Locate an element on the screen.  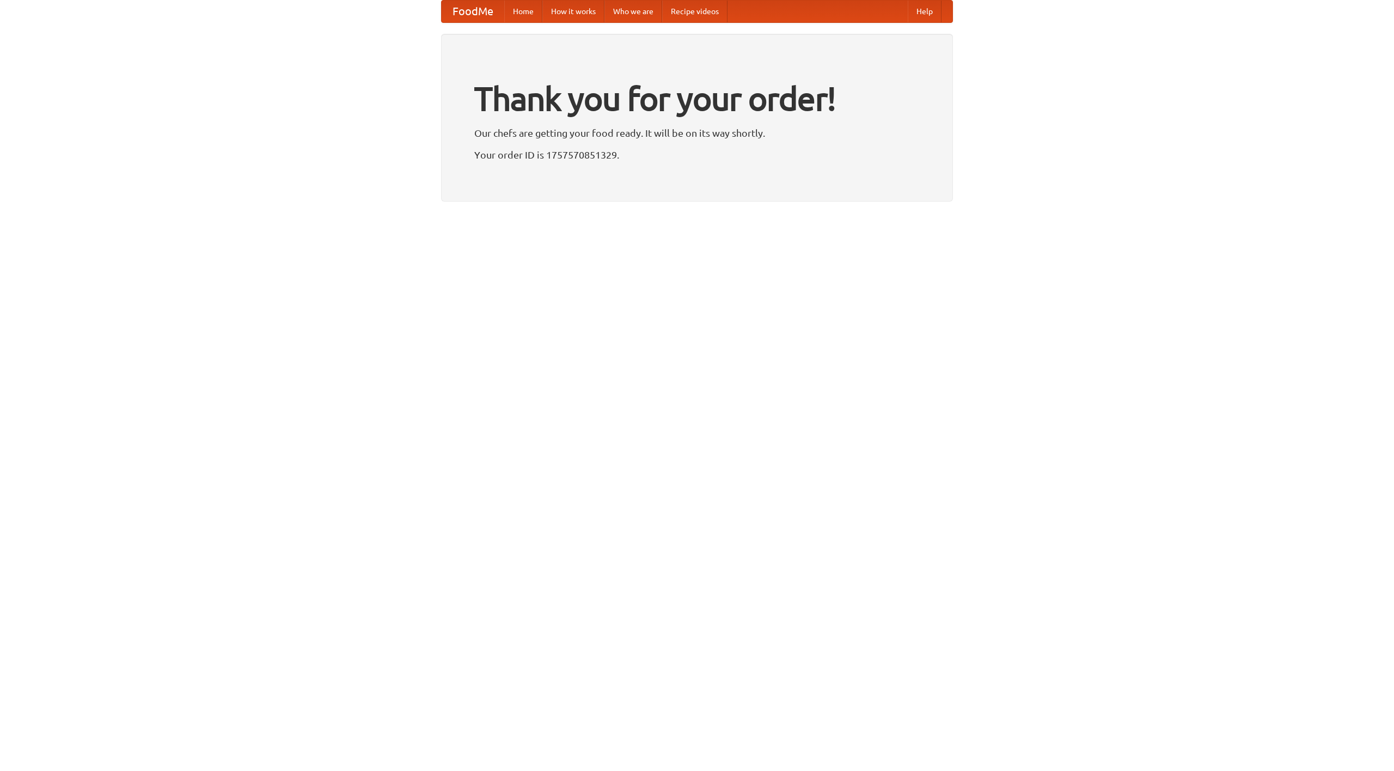
p: Your order ID is 1757570851329. is located at coordinates (697, 155).